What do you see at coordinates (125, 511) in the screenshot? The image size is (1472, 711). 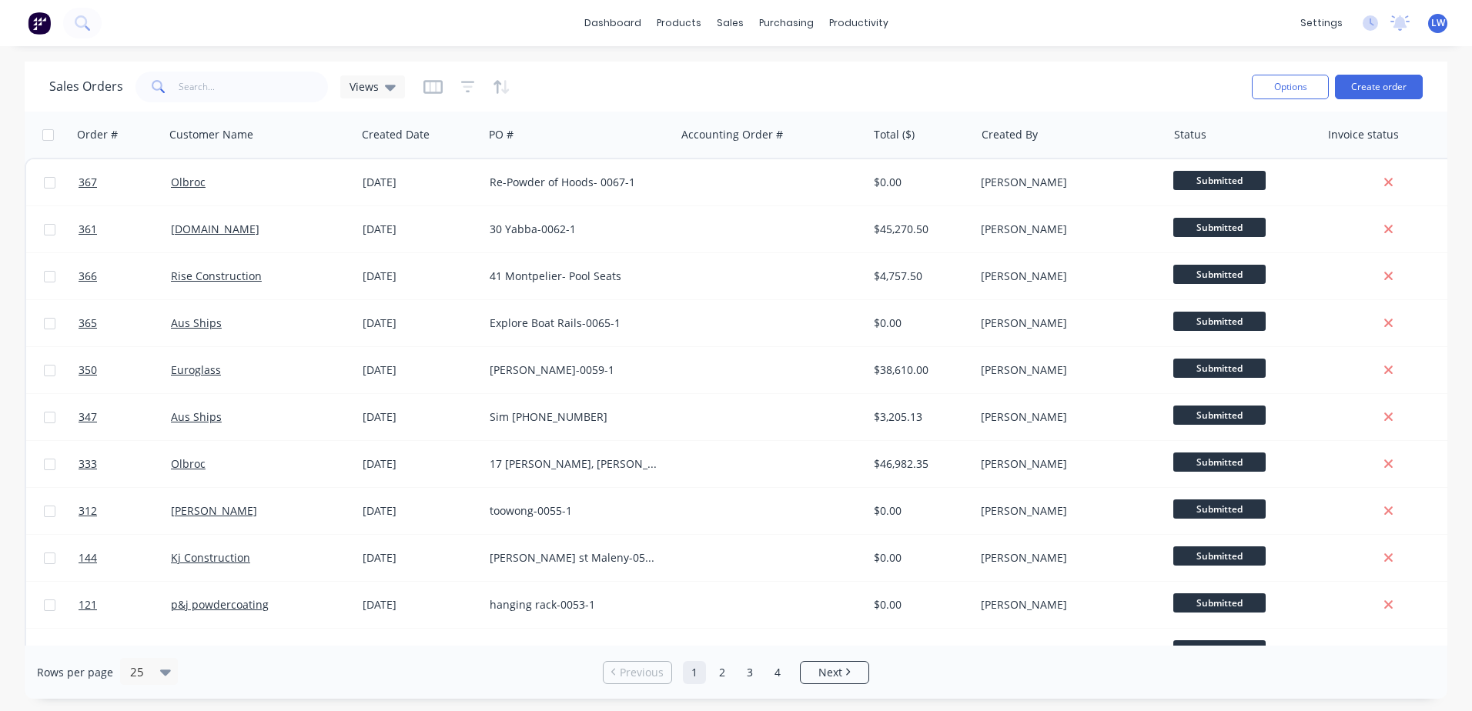 I see `a: 312` at bounding box center [125, 511].